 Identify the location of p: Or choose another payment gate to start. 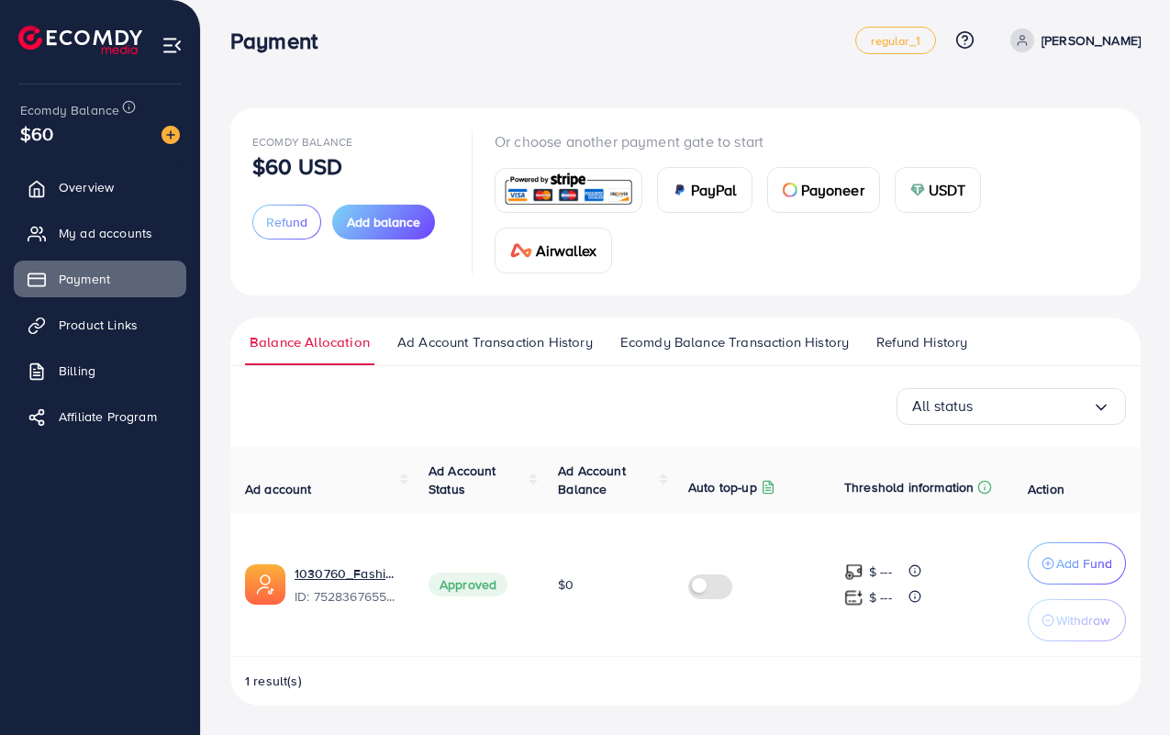
(807, 141).